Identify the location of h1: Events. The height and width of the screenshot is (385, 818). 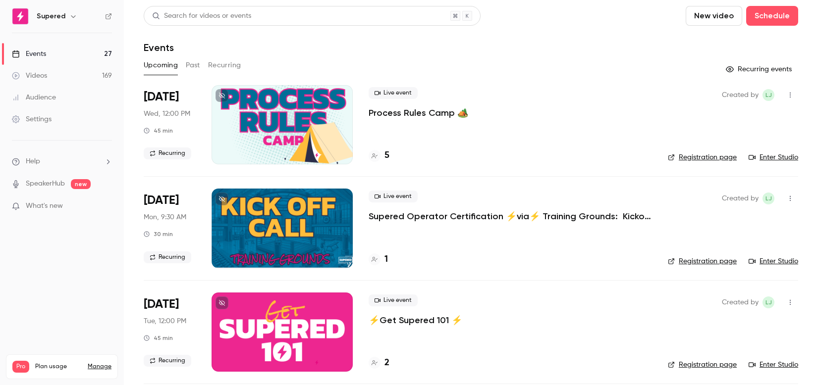
(158, 48).